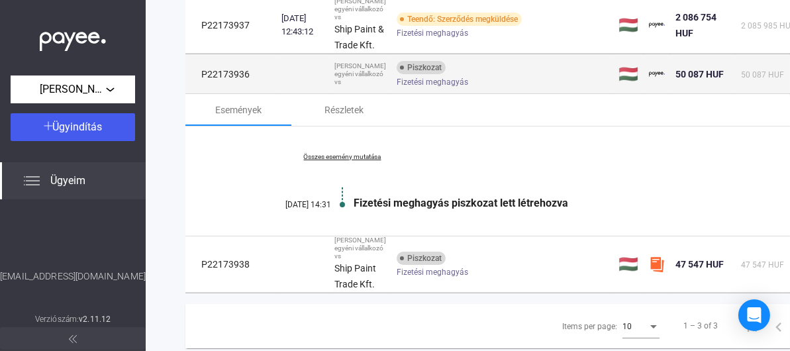  Describe the element at coordinates (238, 110) in the screenshot. I see `div: Események` at that location.